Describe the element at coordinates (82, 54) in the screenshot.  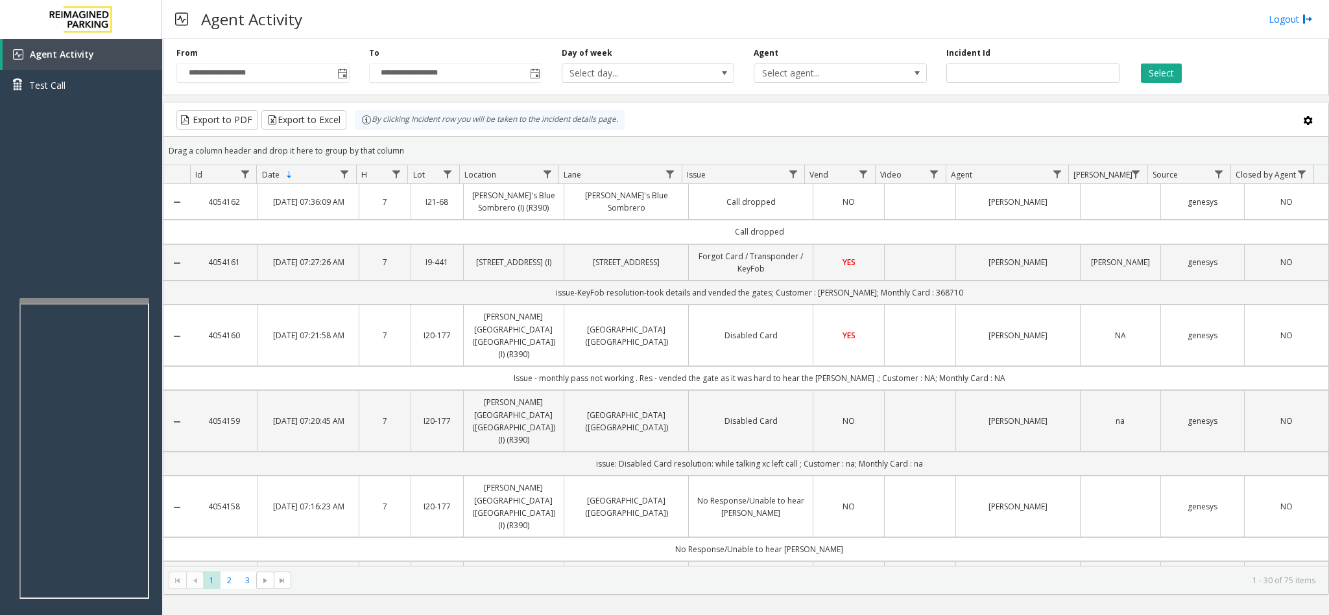
I see `a: Agent Activity` at that location.